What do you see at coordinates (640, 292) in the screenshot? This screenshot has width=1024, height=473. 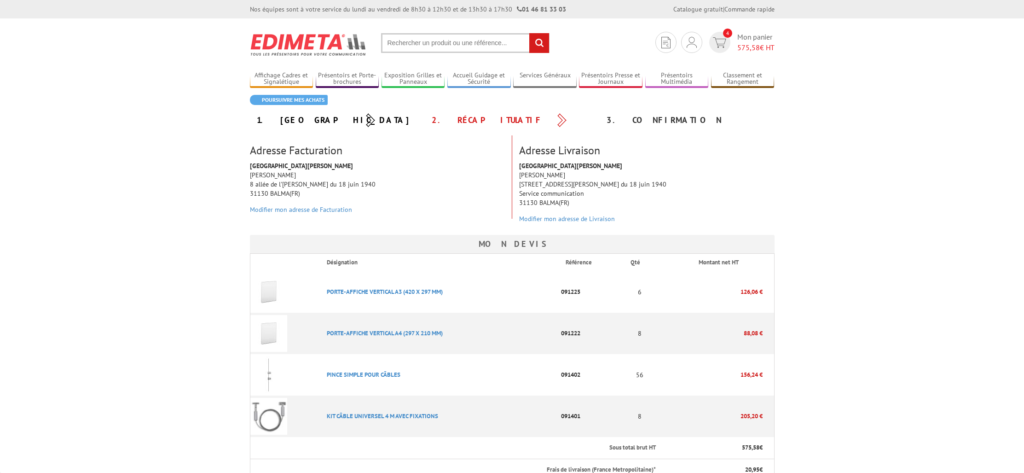 I see `td: 6` at bounding box center [640, 292].